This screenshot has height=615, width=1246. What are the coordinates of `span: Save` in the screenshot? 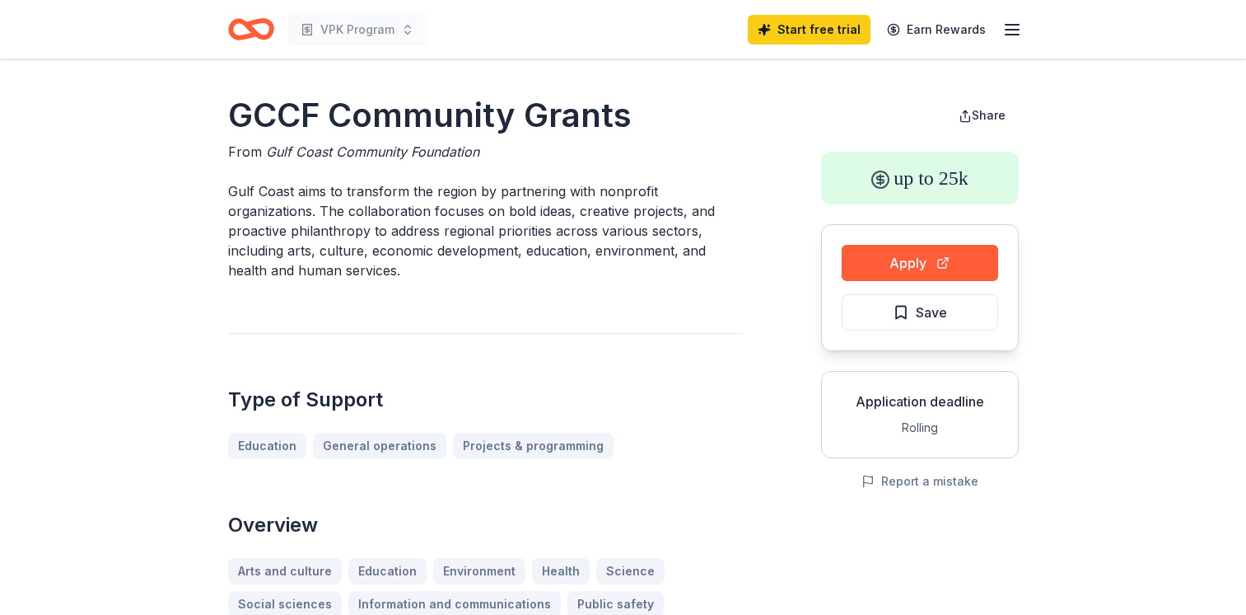 It's located at (932, 312).